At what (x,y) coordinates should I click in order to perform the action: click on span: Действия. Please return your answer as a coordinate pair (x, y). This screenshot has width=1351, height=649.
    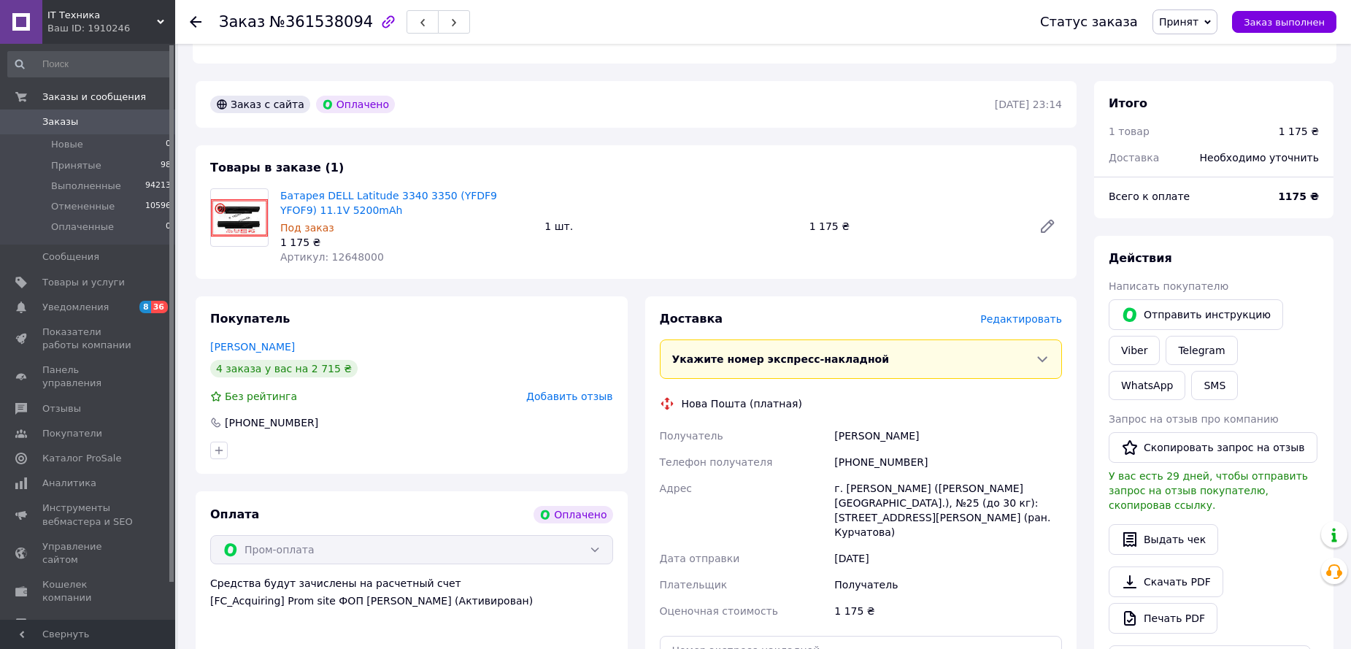
    Looking at the image, I should click on (1140, 258).